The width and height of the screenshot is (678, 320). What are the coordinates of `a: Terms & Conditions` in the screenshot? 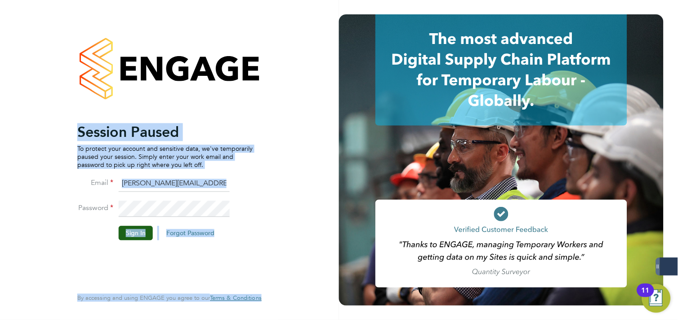 It's located at (236, 299).